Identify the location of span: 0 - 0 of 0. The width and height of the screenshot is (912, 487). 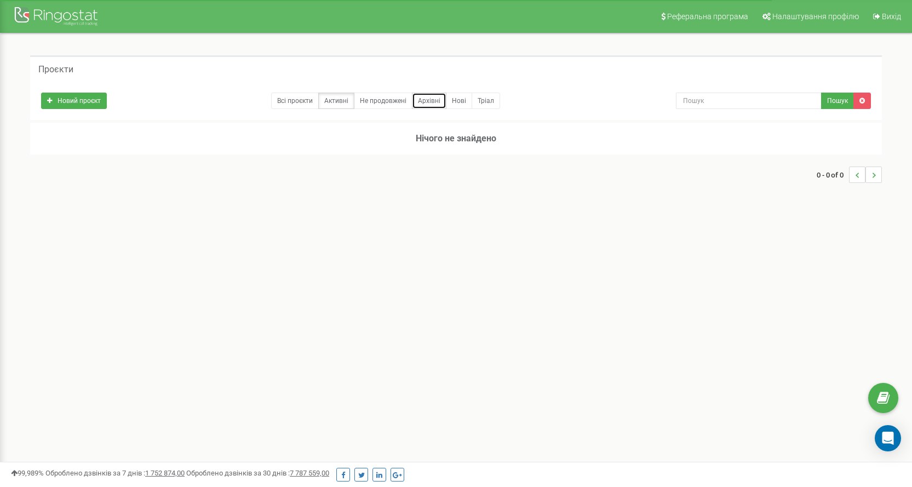
(833, 175).